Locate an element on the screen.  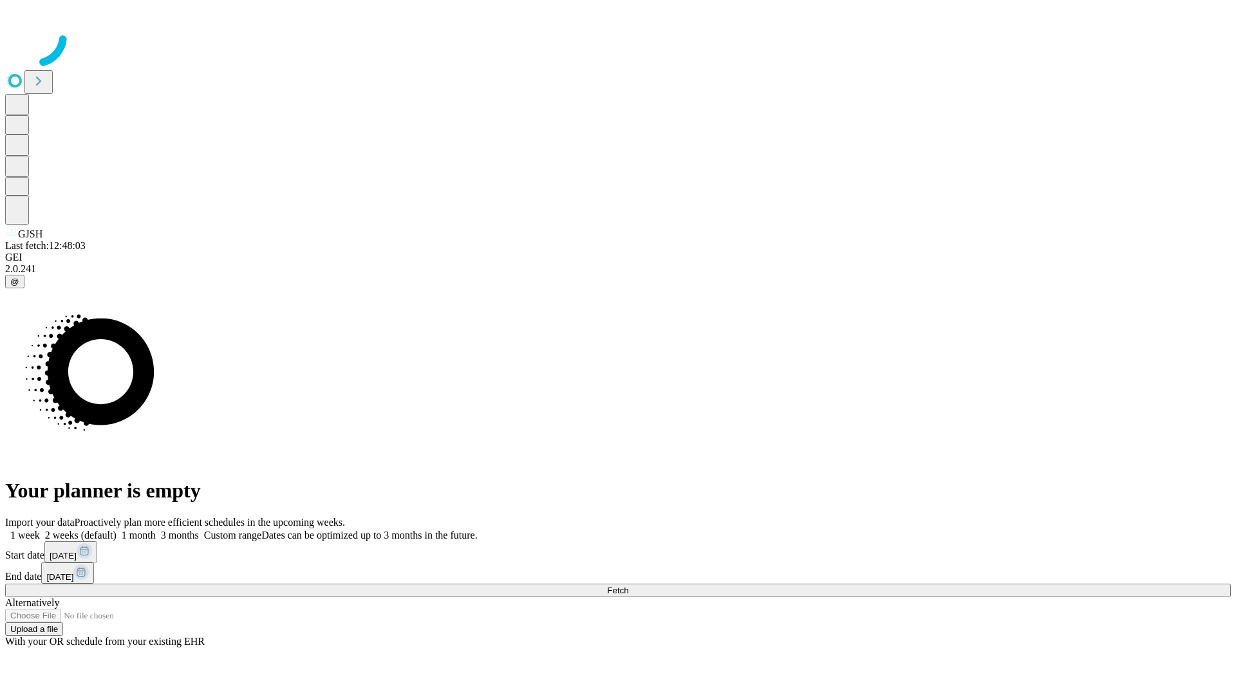
span: 1 week is located at coordinates (25, 535).